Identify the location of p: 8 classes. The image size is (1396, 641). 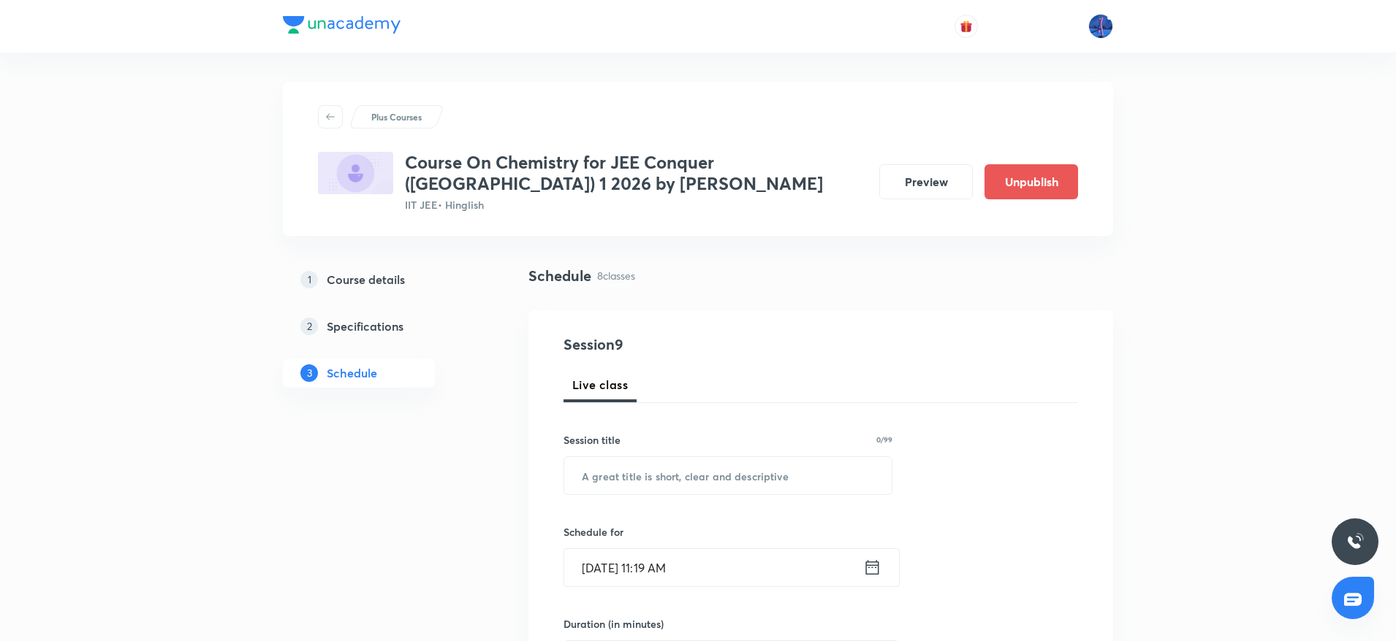
(616, 275).